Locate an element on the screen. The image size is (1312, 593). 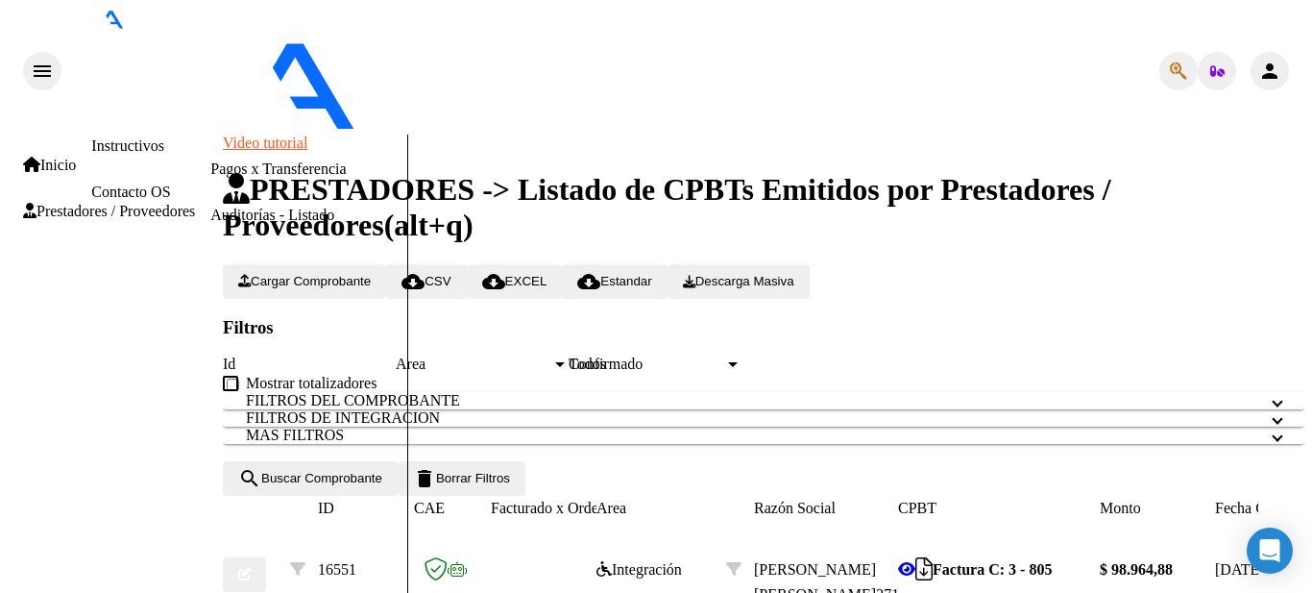
button: Borrar Filtros is located at coordinates (461, 478).